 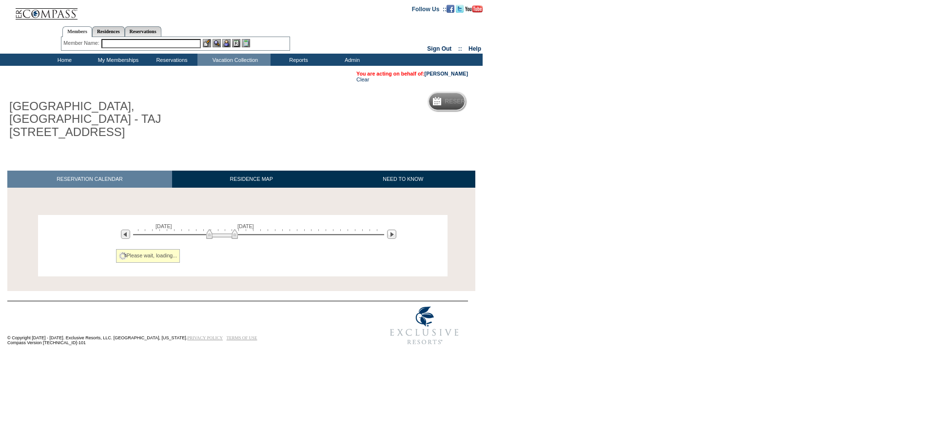 I want to click on a: Residences, so click(x=108, y=31).